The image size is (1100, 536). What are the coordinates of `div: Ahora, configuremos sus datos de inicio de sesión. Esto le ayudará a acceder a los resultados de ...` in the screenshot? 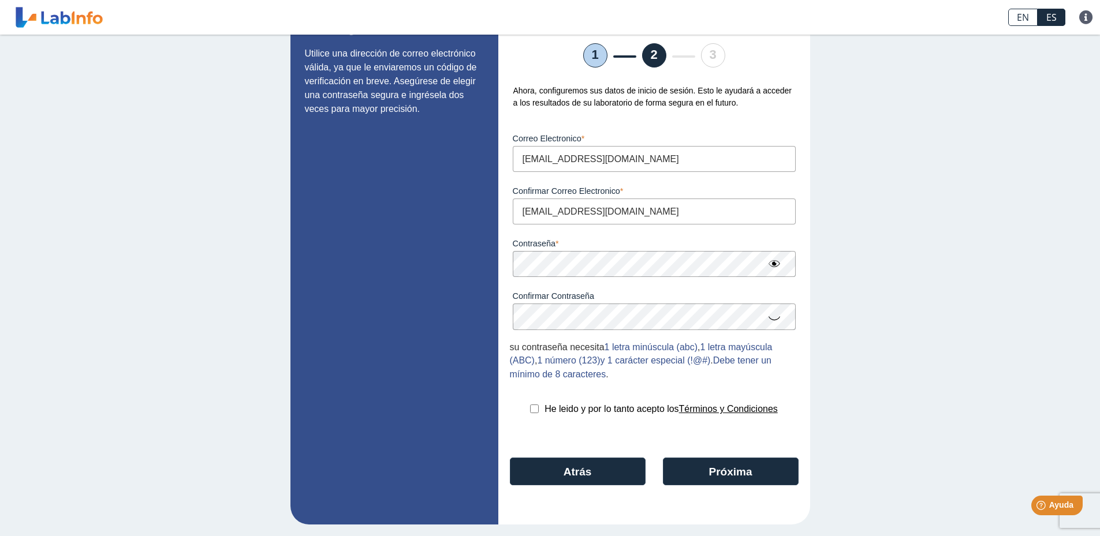 It's located at (654, 97).